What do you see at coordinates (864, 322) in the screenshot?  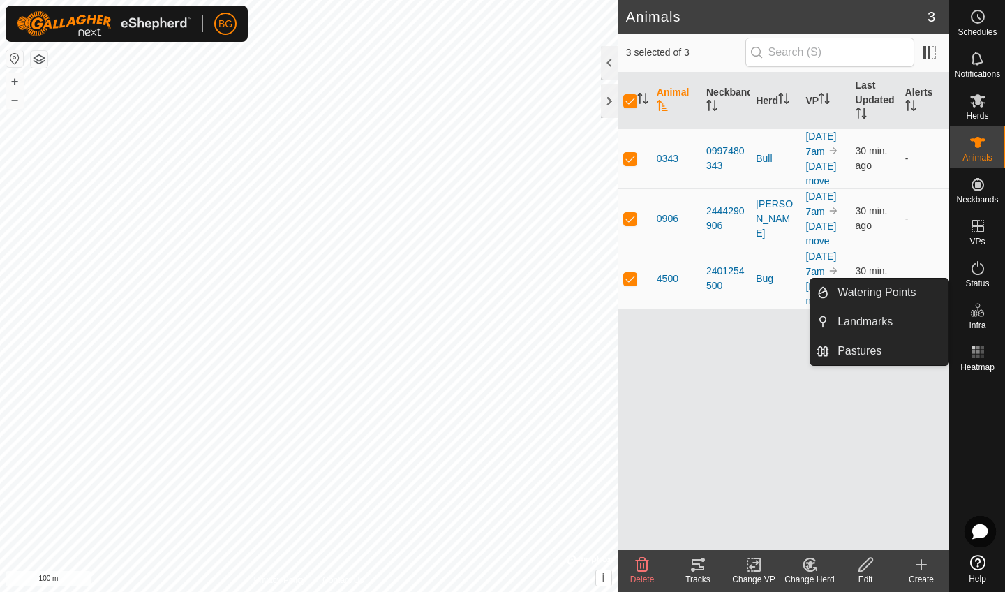 I see `span: Landmarks` at bounding box center [864, 322].